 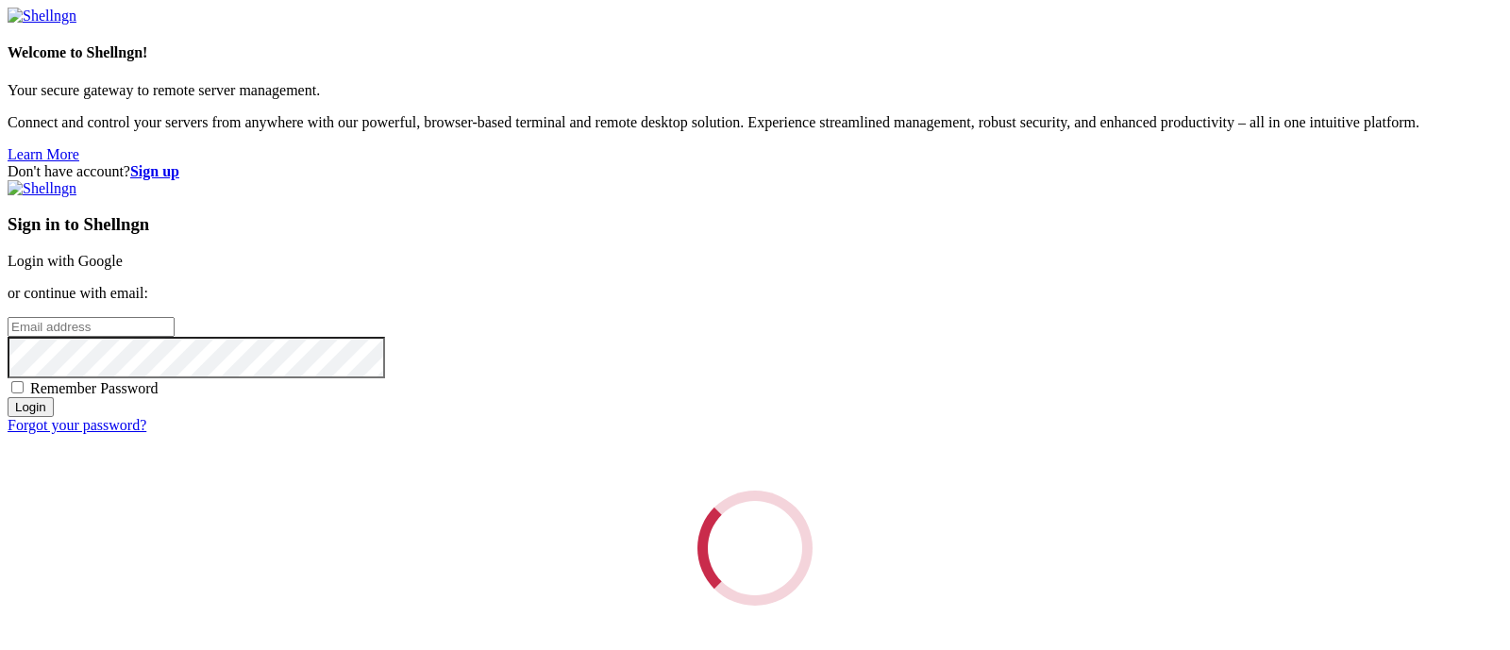 I want to click on h3: Sign in to Shellngn, so click(x=755, y=225).